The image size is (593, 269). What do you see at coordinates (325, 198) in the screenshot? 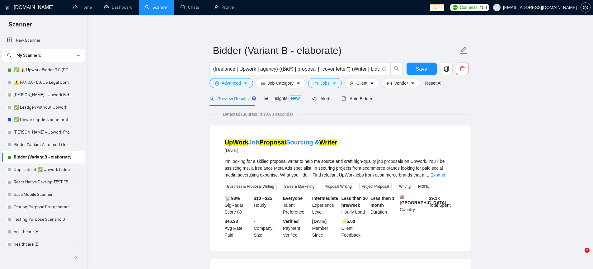
I see `b: Intermediate` at bounding box center [325, 198].